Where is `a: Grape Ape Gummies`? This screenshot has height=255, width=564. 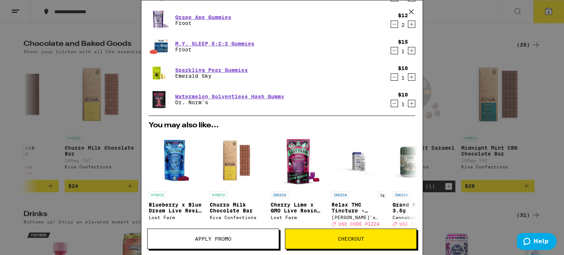
a: Grape Ape Gummies is located at coordinates (203, 17).